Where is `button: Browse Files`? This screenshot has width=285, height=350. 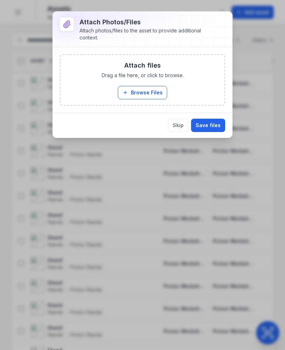 button: Browse Files is located at coordinates (142, 93).